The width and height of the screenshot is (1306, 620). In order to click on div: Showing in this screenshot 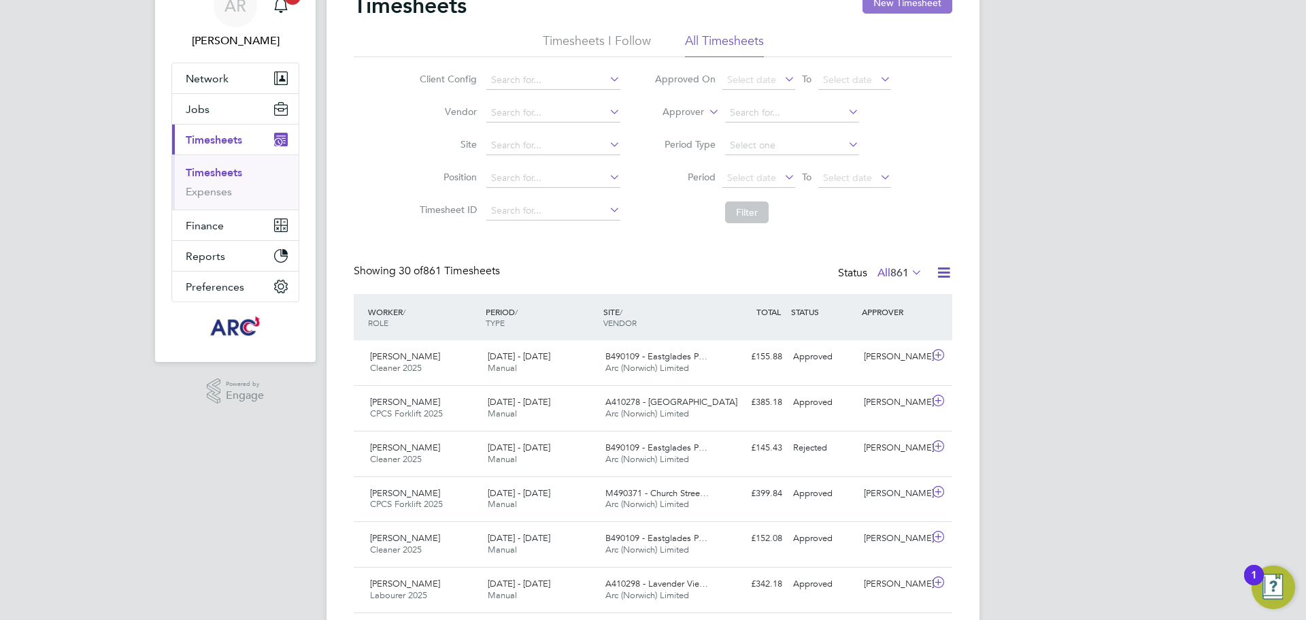, I will do `click(428, 271)`.